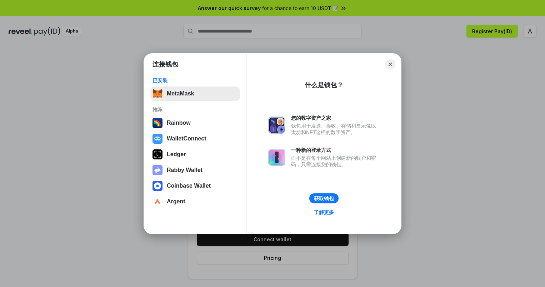  Describe the element at coordinates (195, 123) in the screenshot. I see `button: Rainbow` at that location.